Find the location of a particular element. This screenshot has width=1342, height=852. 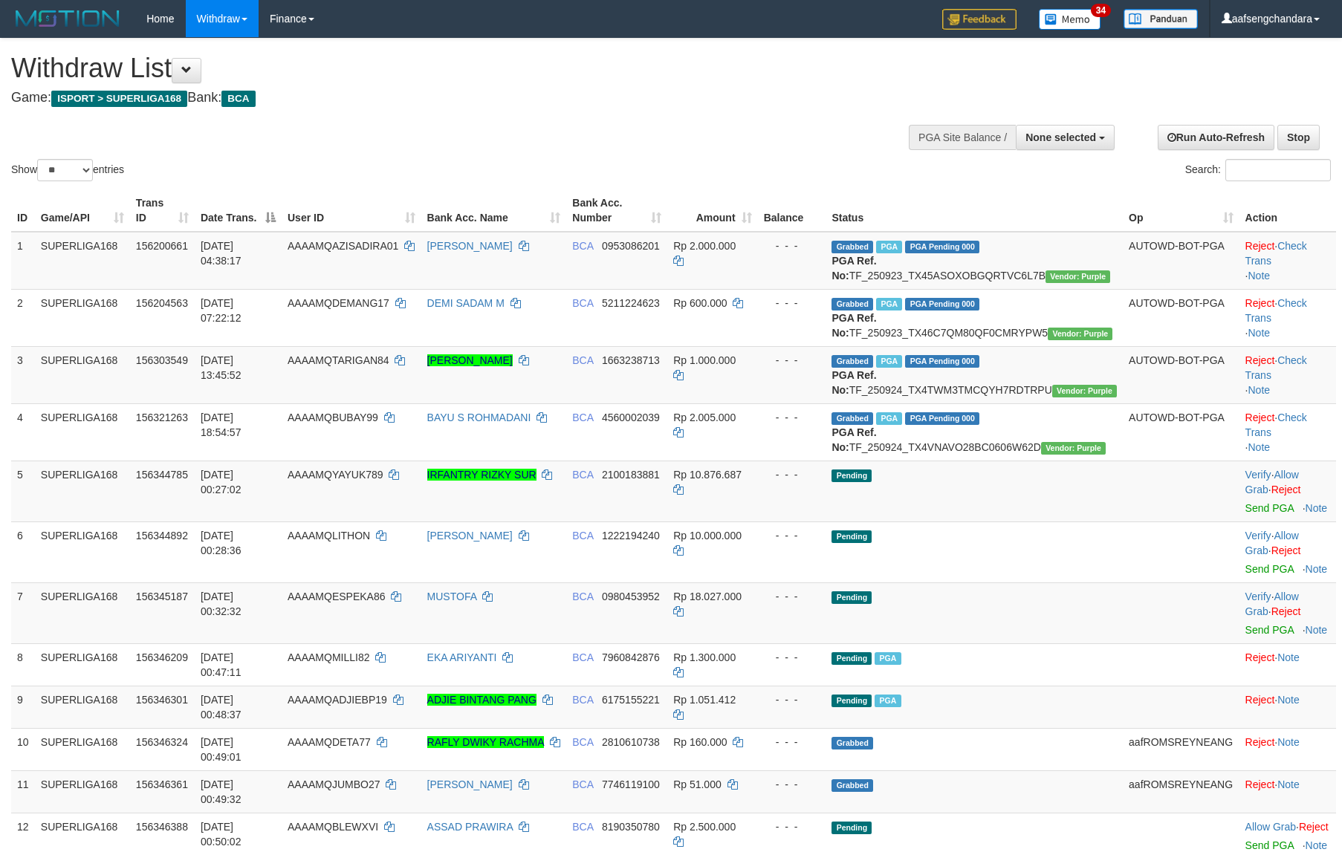

button: None selected is located at coordinates (1065, 137).